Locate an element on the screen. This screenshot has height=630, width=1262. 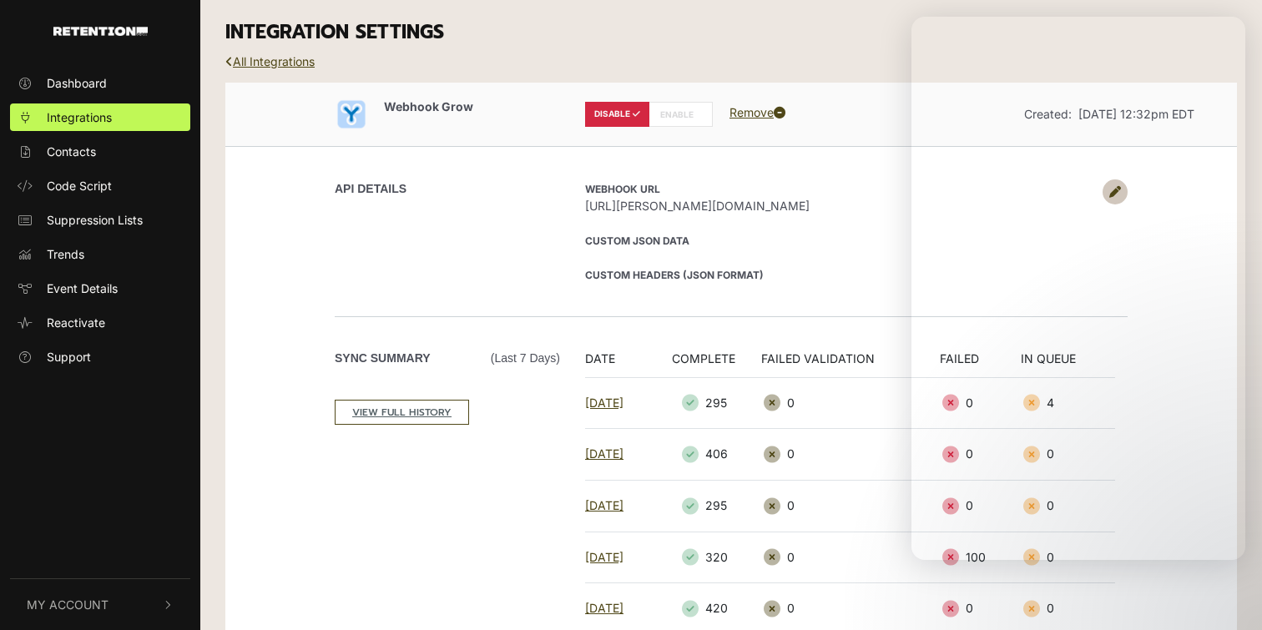
span: Event Details is located at coordinates (82, 288).